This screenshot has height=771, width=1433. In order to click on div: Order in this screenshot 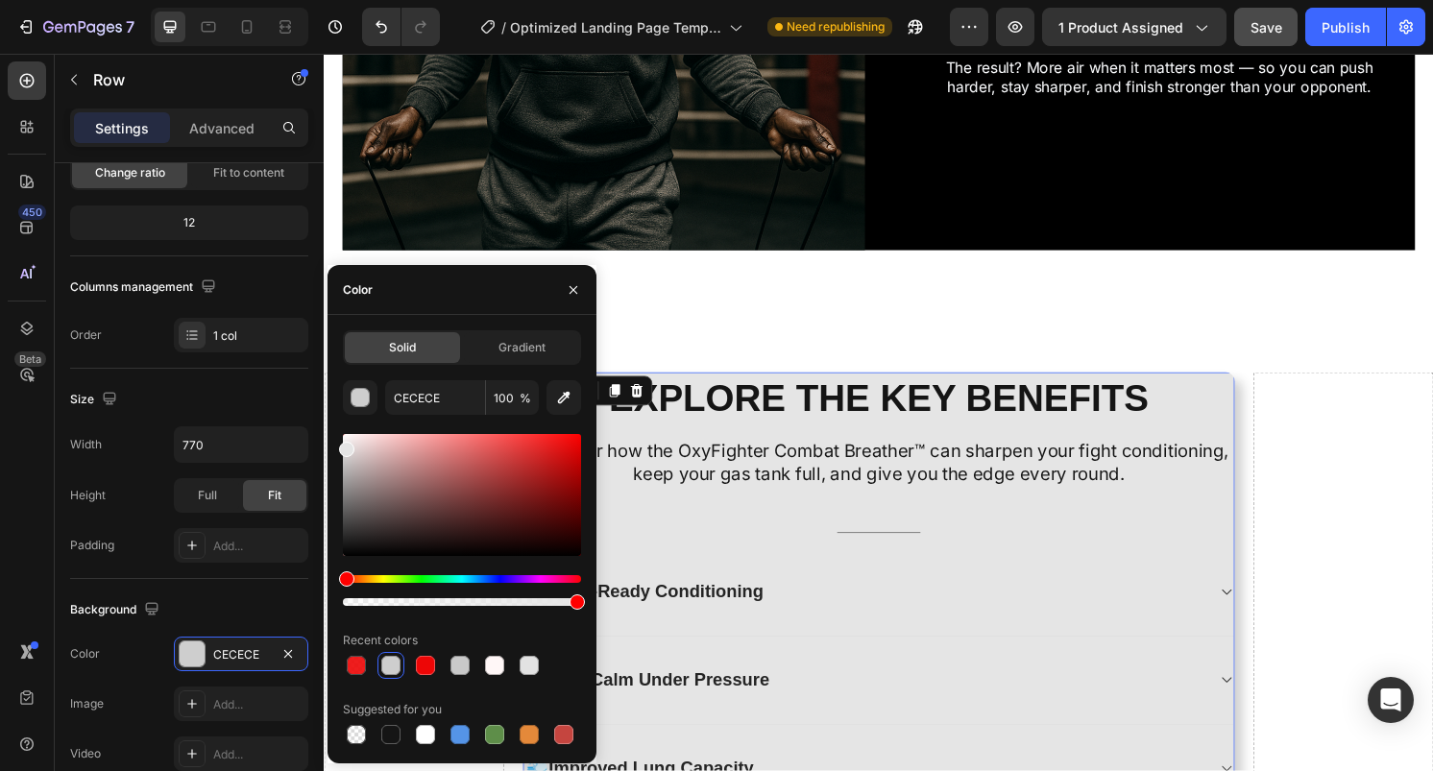, I will do `click(85, 335)`.